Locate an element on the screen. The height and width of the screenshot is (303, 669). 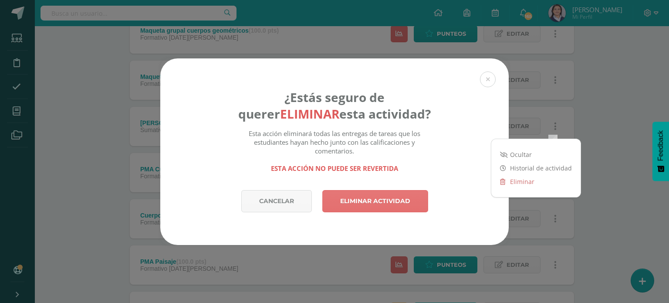
a: Ocultar is located at coordinates (536, 154).